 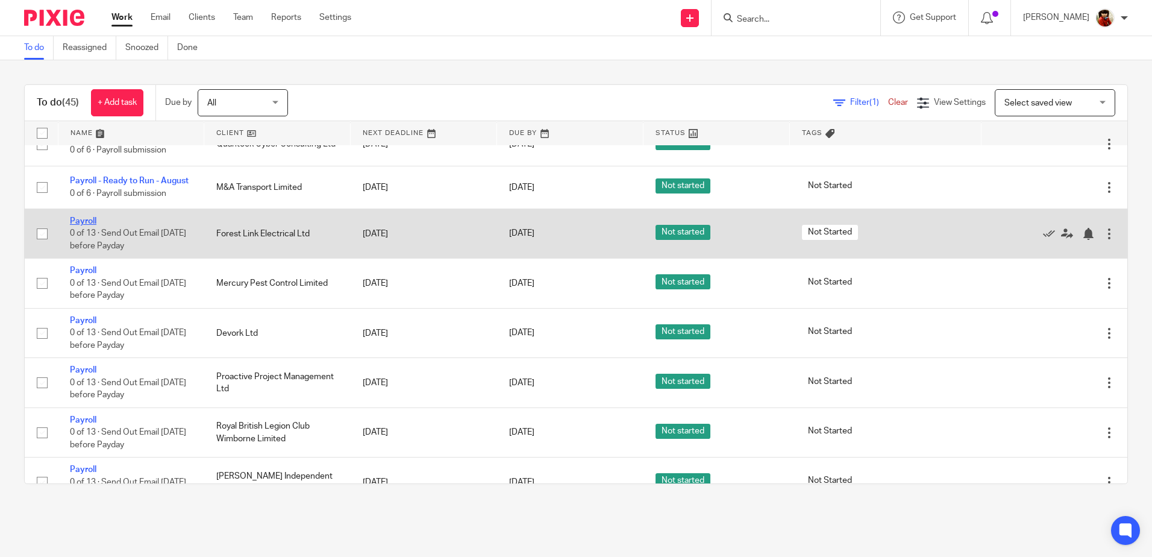 What do you see at coordinates (869, 102) in the screenshot?
I see `span: Filter` at bounding box center [869, 102].